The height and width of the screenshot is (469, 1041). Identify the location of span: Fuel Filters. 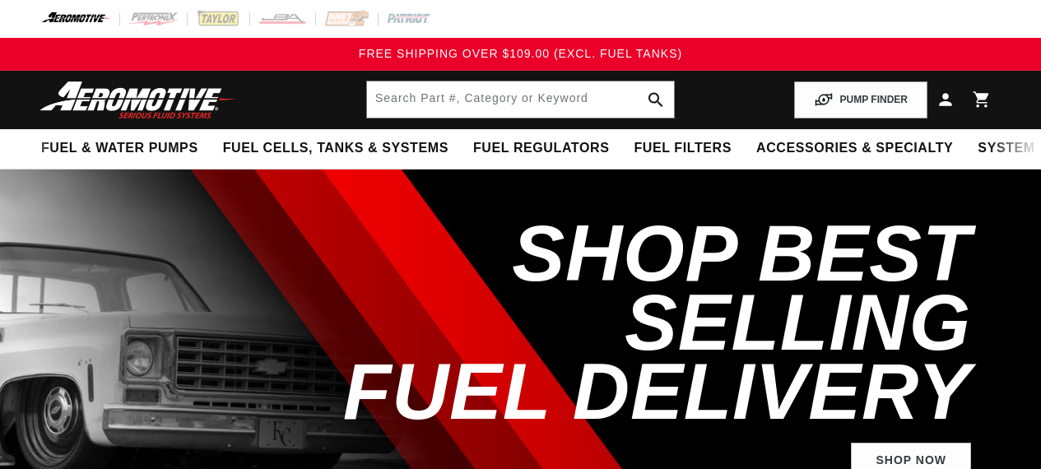
(682, 148).